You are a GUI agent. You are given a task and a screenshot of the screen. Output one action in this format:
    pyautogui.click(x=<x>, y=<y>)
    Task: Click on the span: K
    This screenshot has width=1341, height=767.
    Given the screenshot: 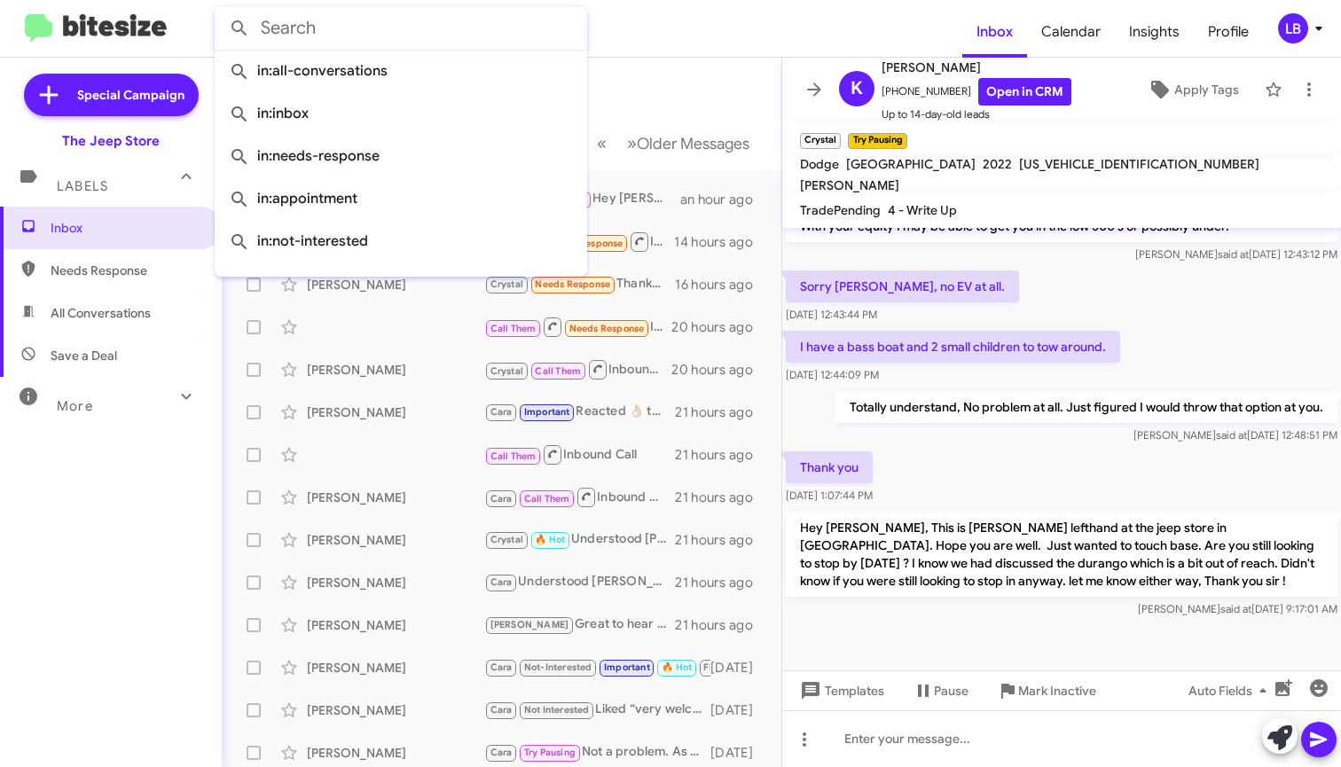 What is the action you would take?
    pyautogui.click(x=856, y=89)
    